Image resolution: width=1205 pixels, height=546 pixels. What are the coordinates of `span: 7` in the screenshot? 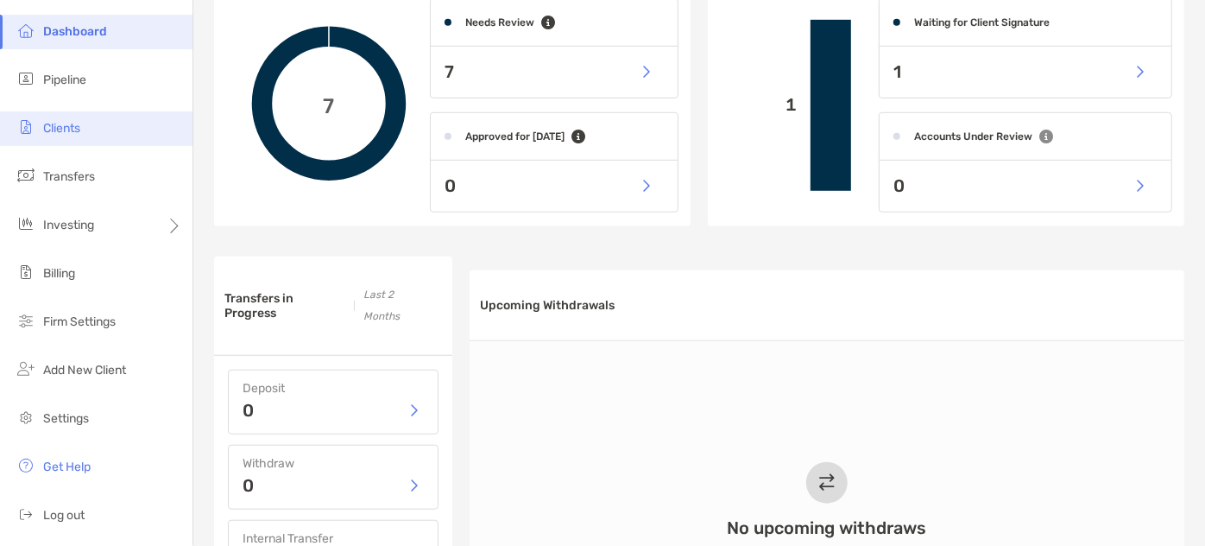 It's located at (329, 104).